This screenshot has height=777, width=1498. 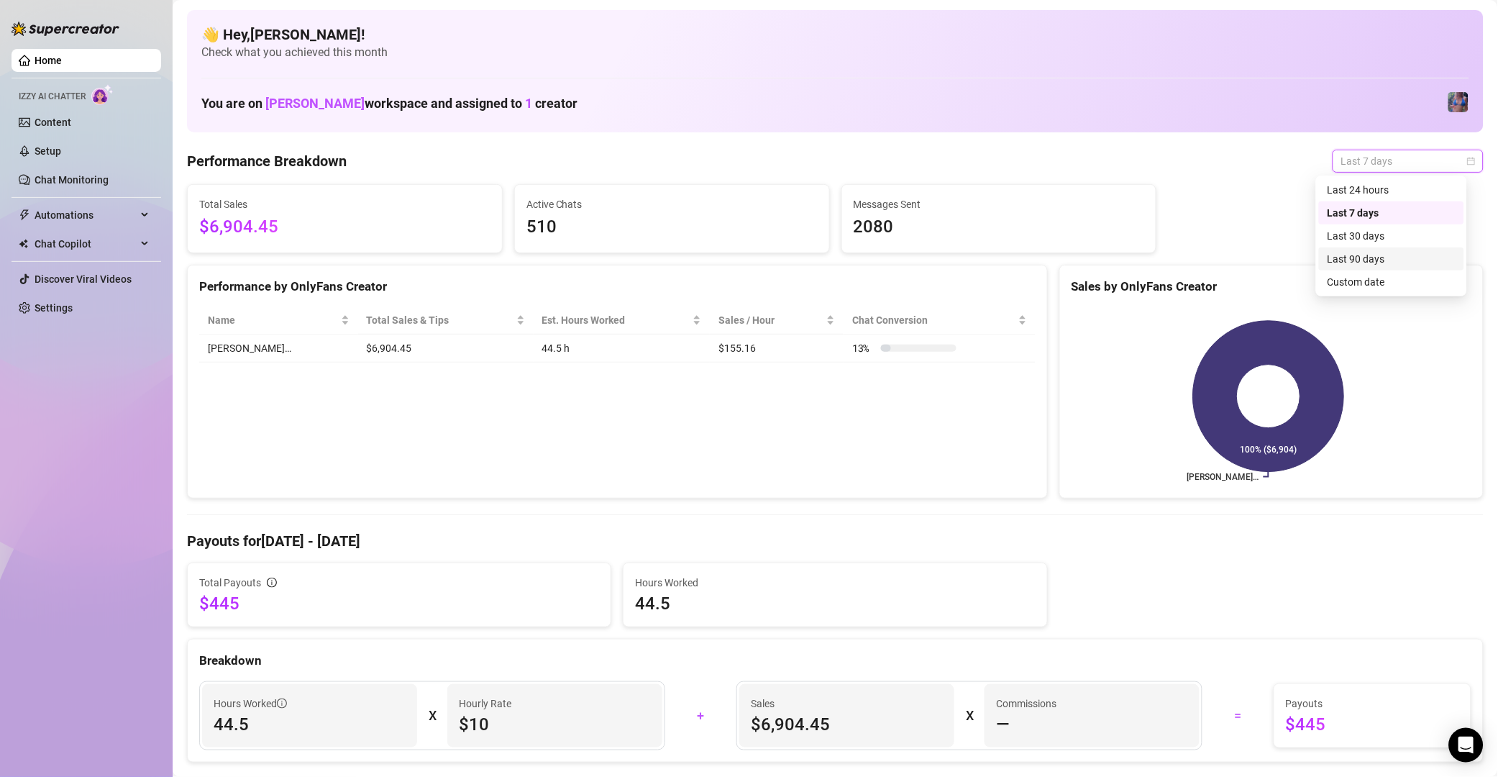 What do you see at coordinates (672, 204) in the screenshot?
I see `span: Active Chats` at bounding box center [672, 204].